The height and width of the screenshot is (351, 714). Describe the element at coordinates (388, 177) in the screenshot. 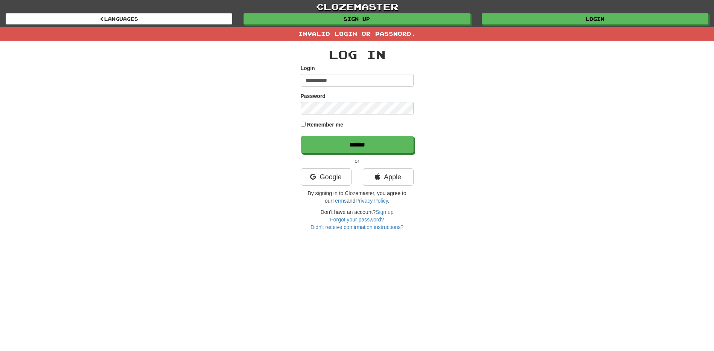

I see `a: Apple` at that location.